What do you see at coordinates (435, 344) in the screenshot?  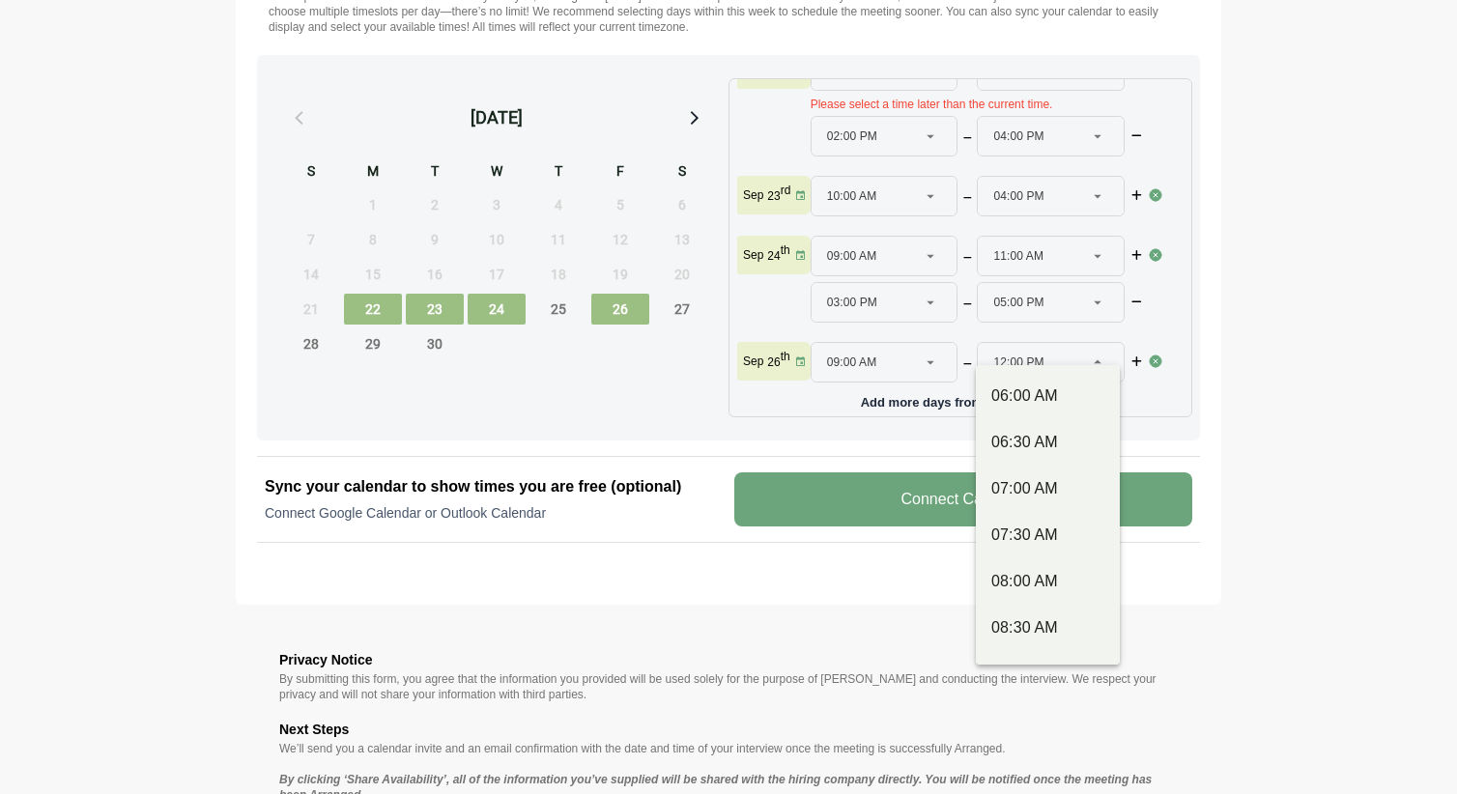 I see `span: Tuesday, September 30, 2025` at bounding box center [435, 344].